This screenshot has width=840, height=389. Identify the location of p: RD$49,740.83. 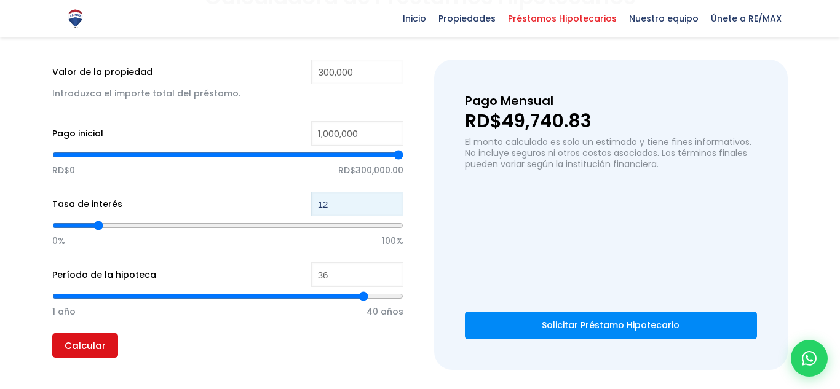
(610, 121).